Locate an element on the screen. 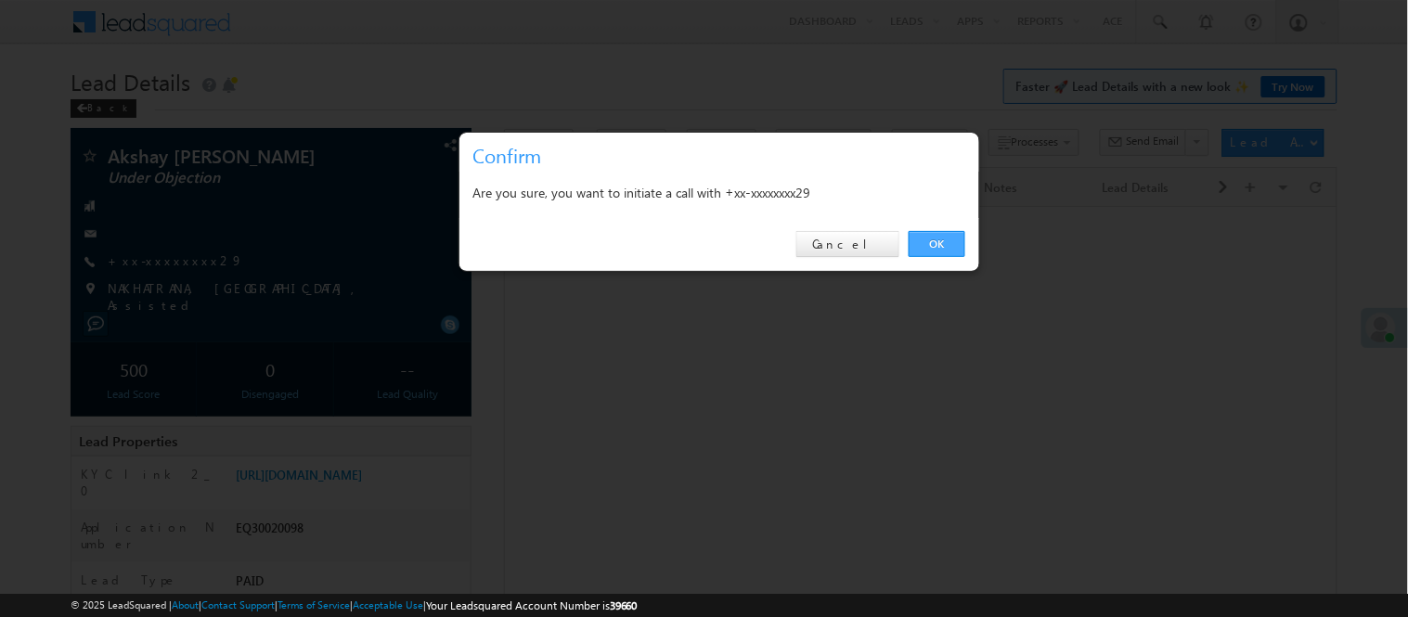  span: 39660 is located at coordinates (624, 605).